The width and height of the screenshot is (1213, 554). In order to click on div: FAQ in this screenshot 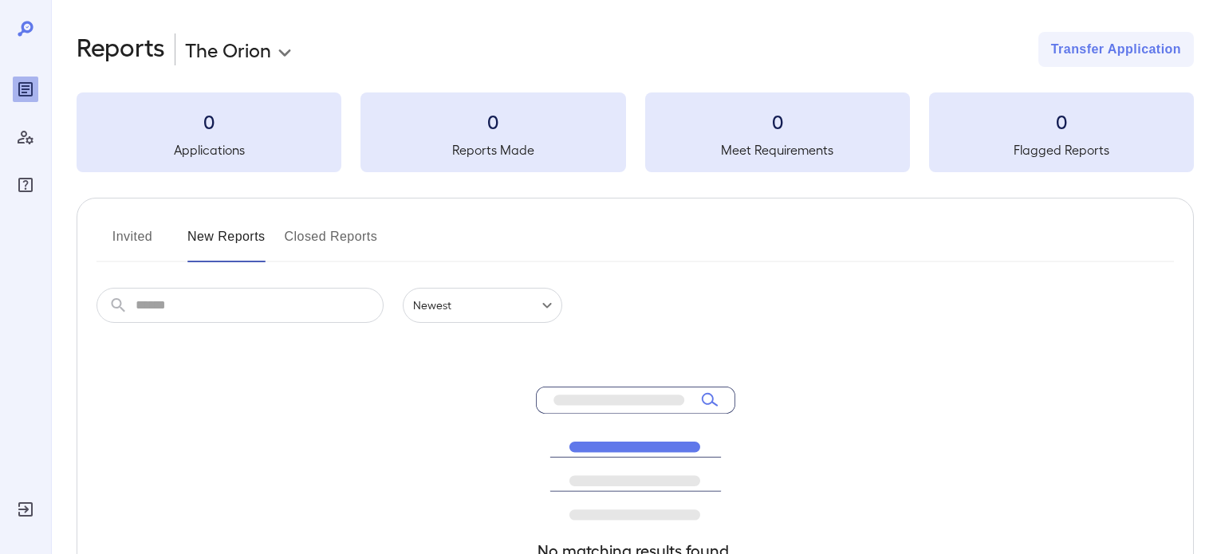, I will do `click(26, 185)`.